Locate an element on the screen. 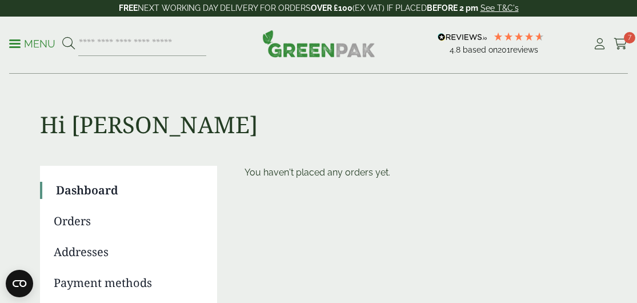  img: REVIEWS.io is located at coordinates (462, 37).